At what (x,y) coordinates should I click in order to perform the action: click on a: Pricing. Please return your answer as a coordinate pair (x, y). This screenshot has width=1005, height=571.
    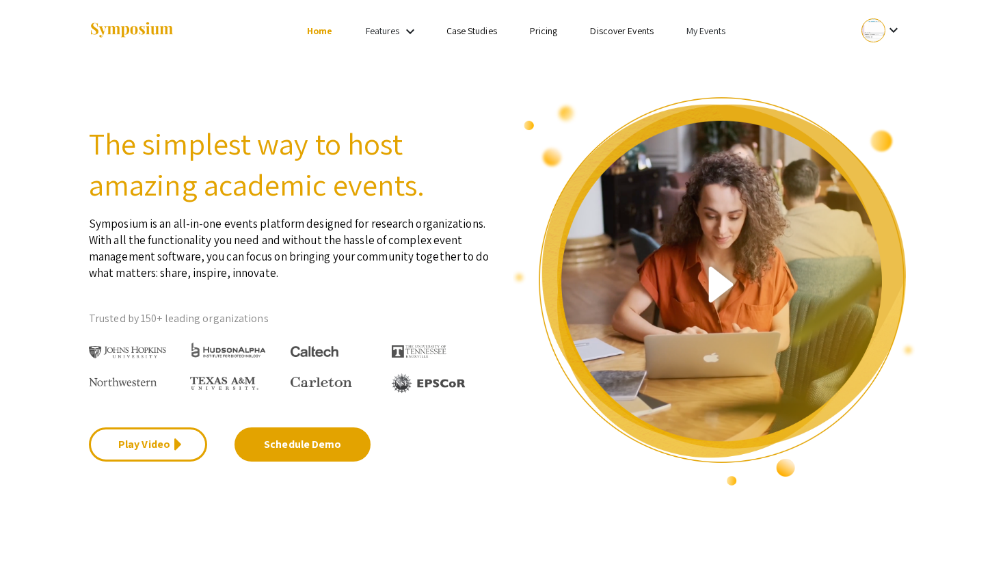
    Looking at the image, I should click on (543, 31).